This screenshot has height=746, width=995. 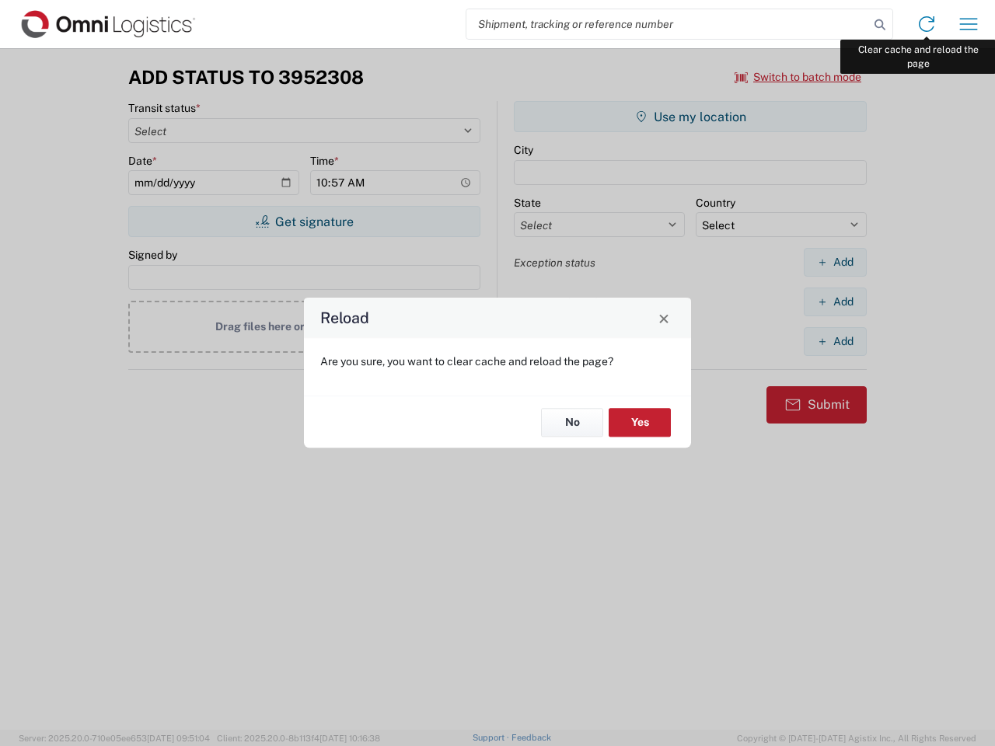 What do you see at coordinates (640, 422) in the screenshot?
I see `button: Yes` at bounding box center [640, 422].